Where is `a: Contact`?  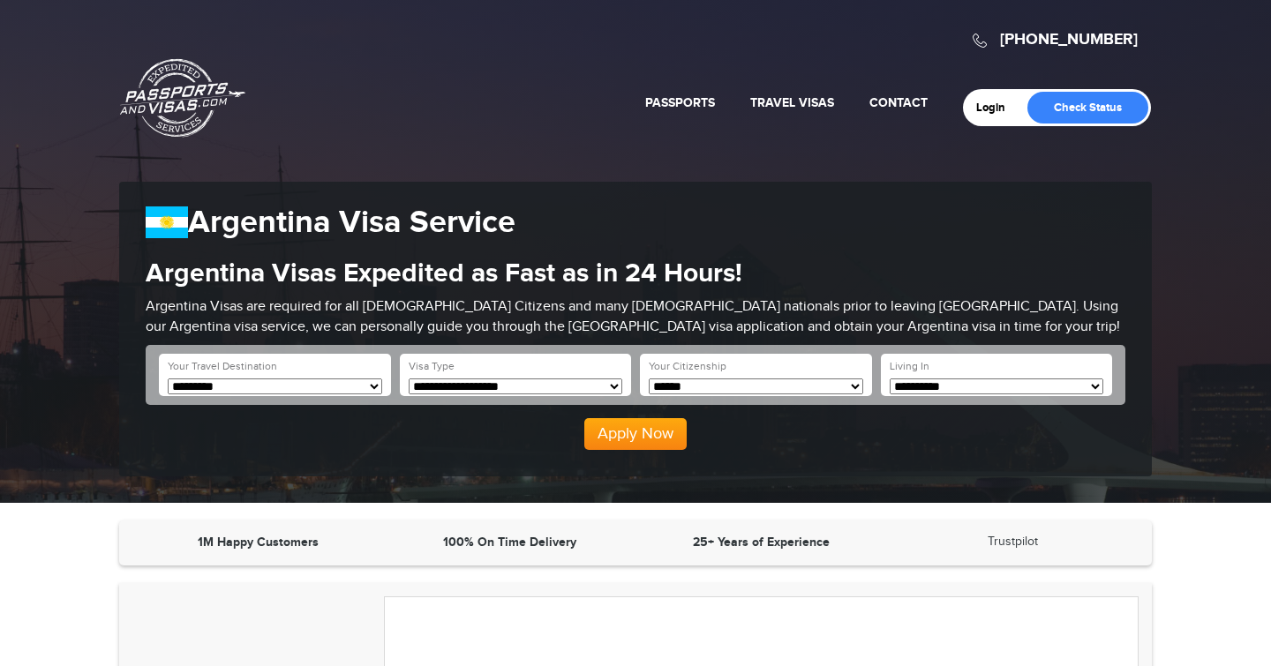 a: Contact is located at coordinates (898, 102).